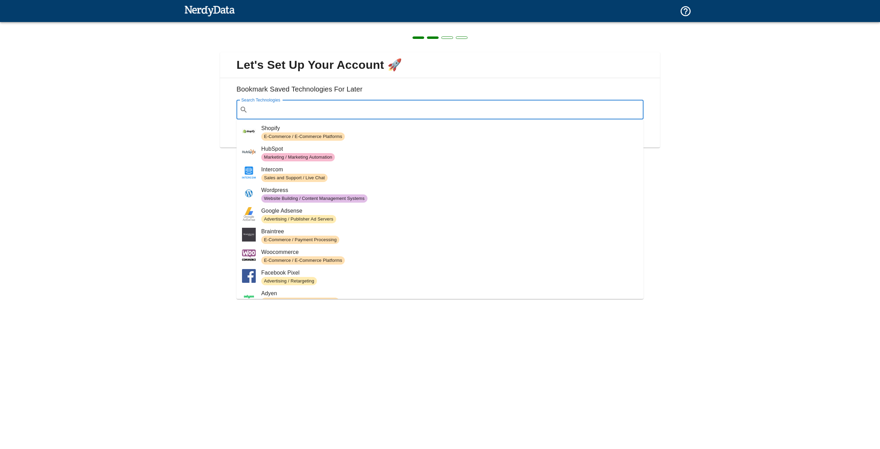  I want to click on span: Advertising / Publisher Ad Servers, so click(299, 219).